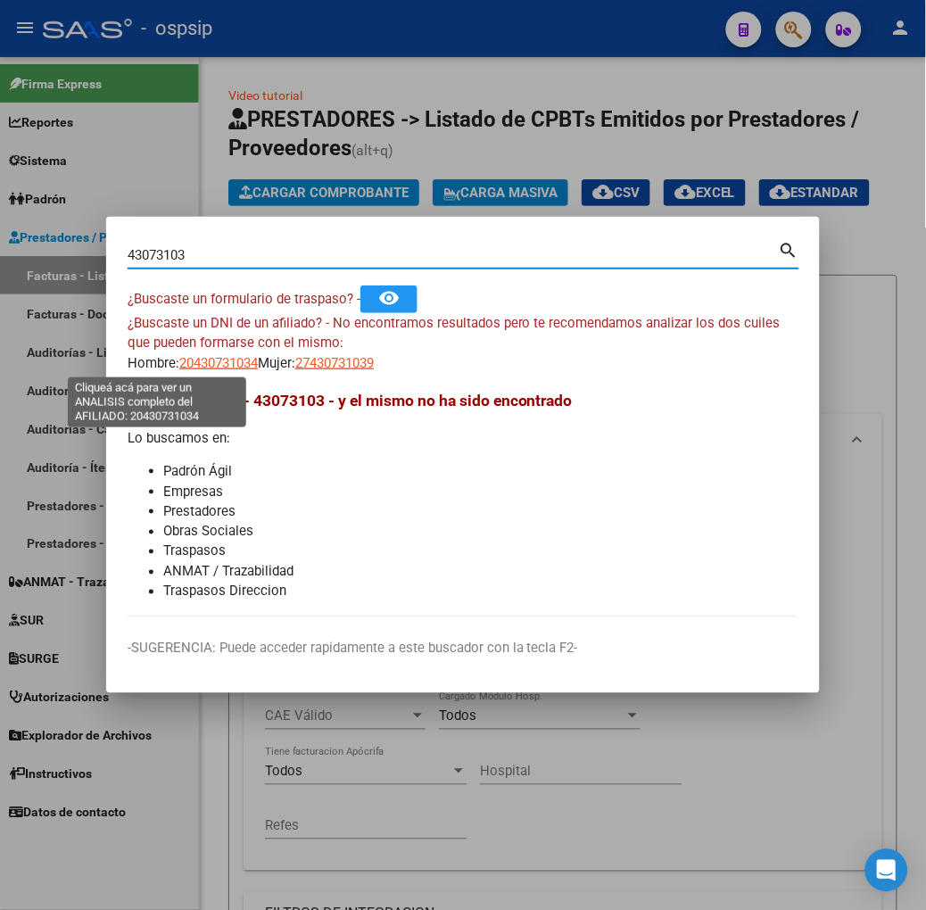 Image resolution: width=926 pixels, height=910 pixels. I want to click on span: ¿Buscaste un DNI de un afiliado? - No encontramos resultados pero te recomendamos analizar los do..., so click(454, 333).